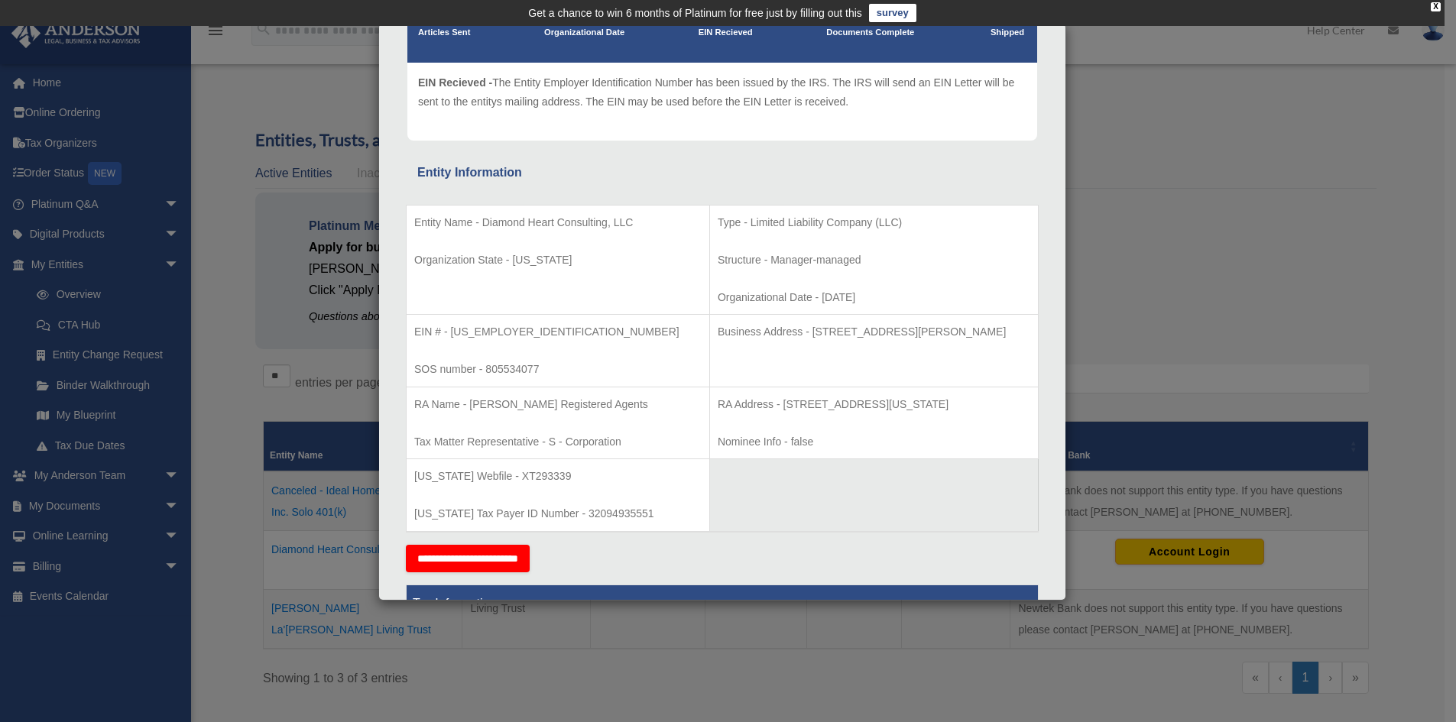  I want to click on p: Documents Complete, so click(870, 33).